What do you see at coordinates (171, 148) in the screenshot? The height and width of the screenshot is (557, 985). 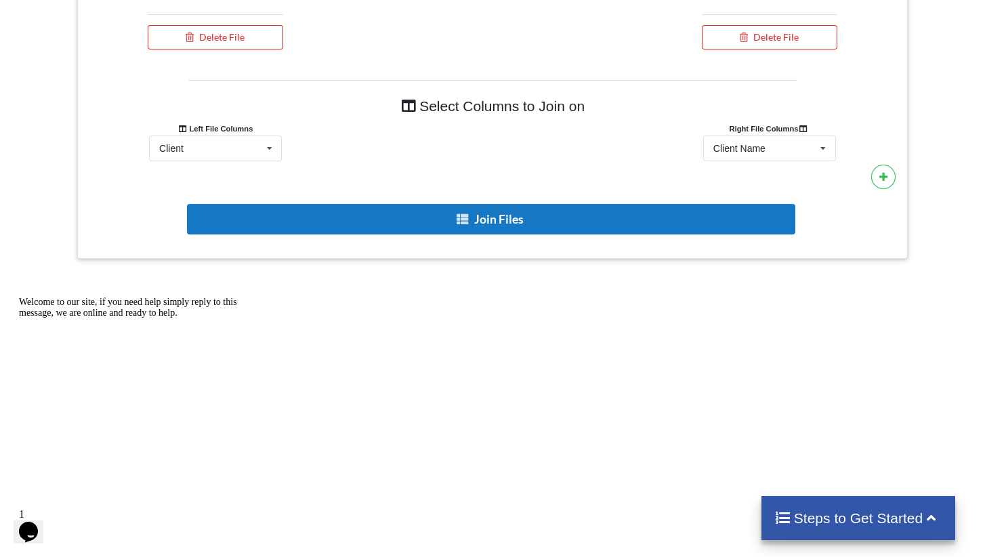 I see `div: Client` at bounding box center [171, 148].